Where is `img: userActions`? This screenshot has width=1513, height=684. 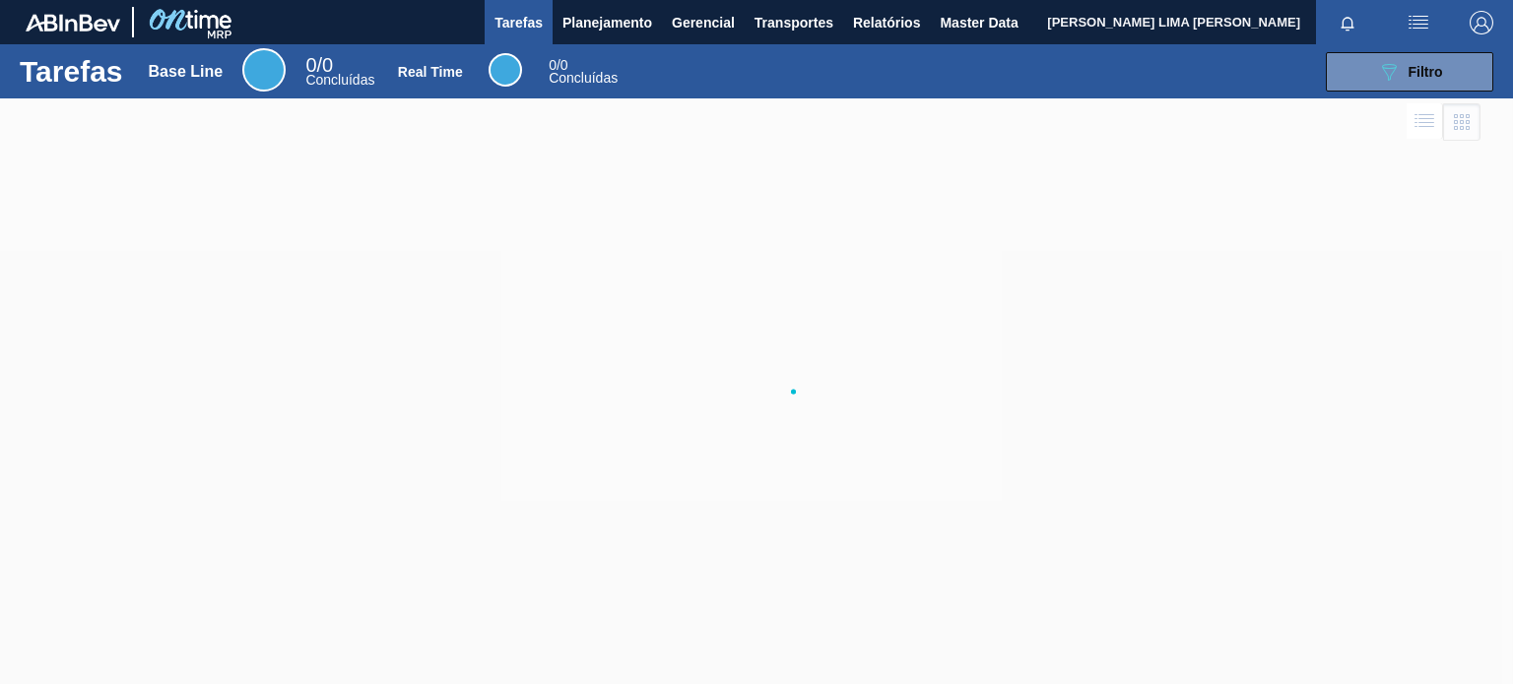
img: userActions is located at coordinates (1418, 23).